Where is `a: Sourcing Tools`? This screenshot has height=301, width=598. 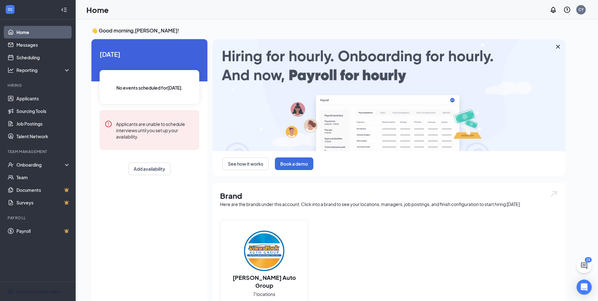
a: Sourcing Tools is located at coordinates (43, 111).